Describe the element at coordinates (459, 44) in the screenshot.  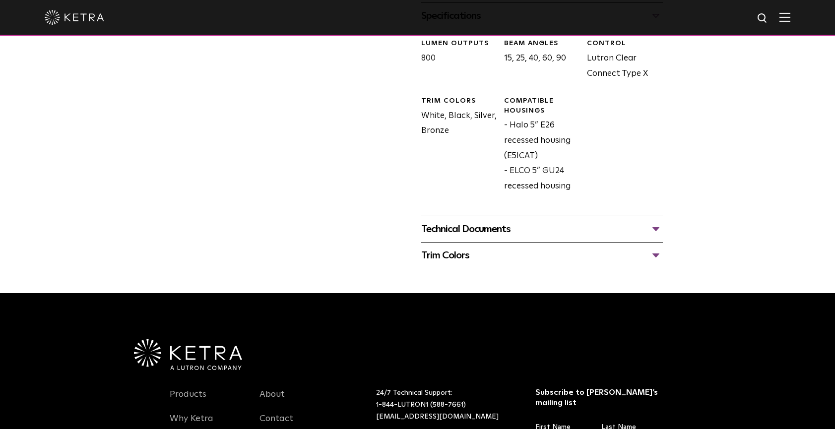
I see `div: LUMEN OUTPUTS` at that location.